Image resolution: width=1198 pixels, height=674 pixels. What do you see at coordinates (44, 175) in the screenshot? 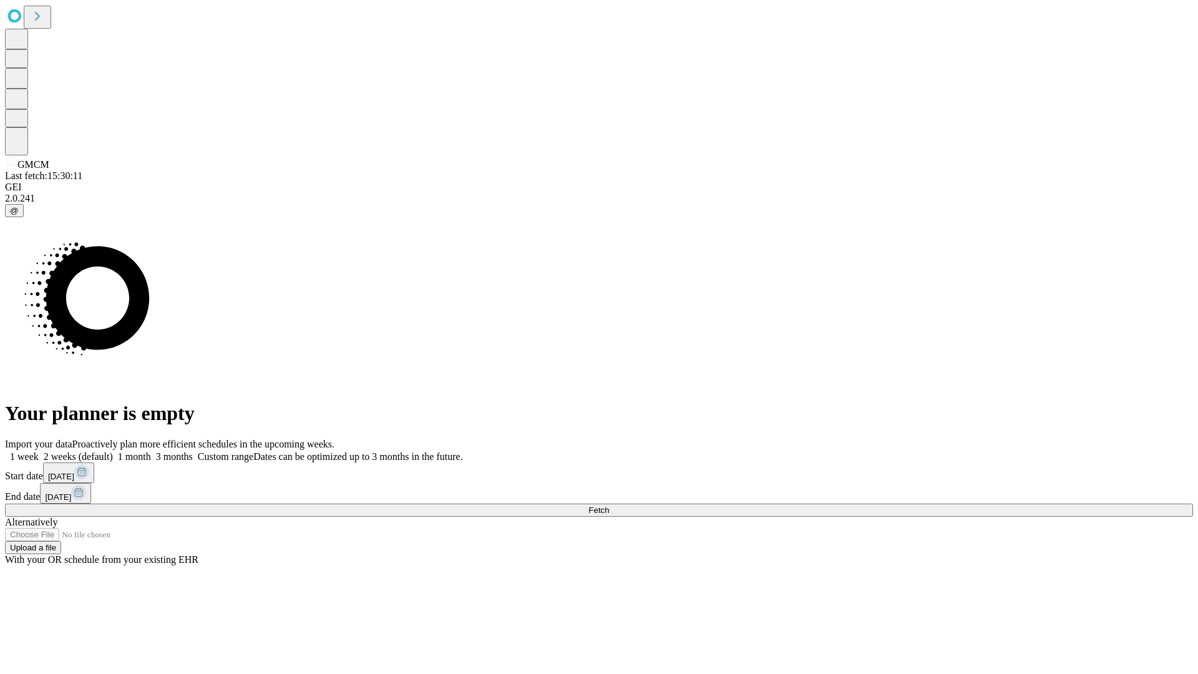
I see `span: Last fetch: 15:30:11` at bounding box center [44, 175].